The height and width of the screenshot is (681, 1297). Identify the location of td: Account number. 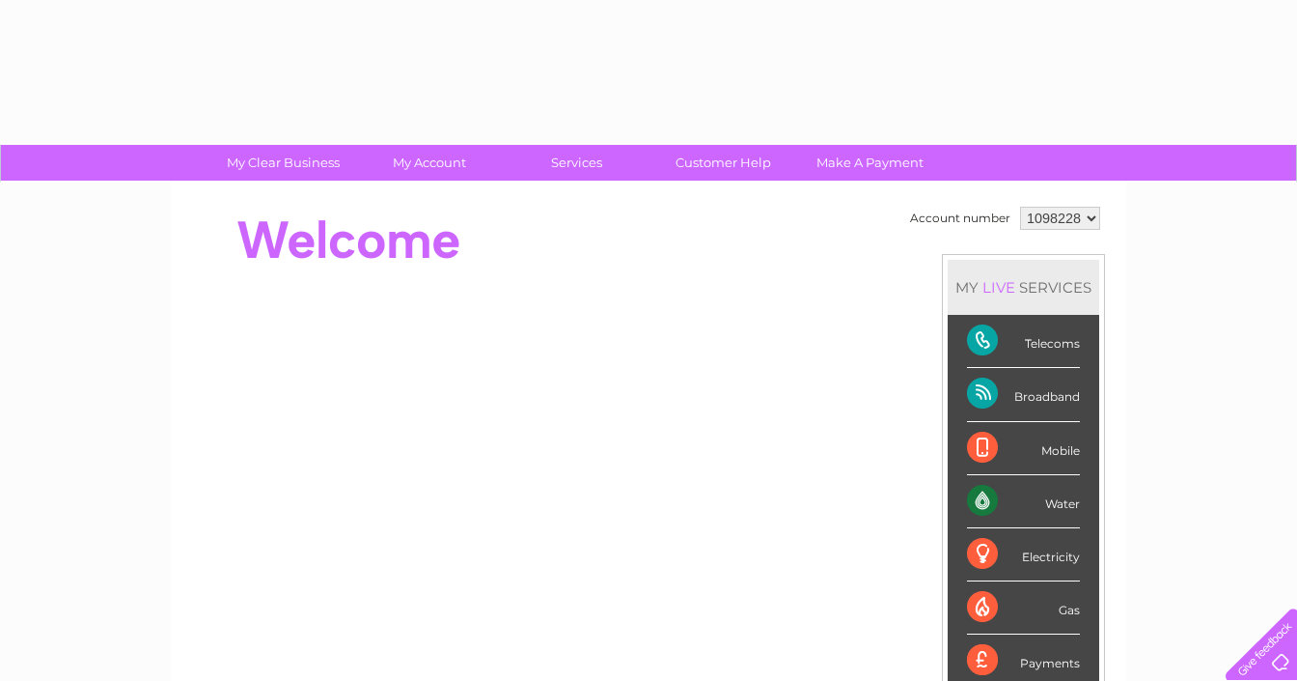
(960, 218).